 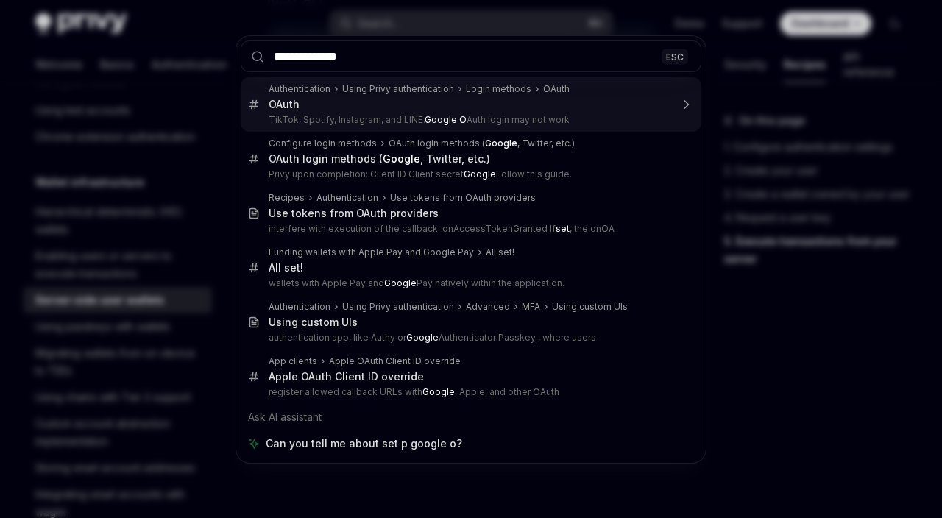 What do you see at coordinates (469, 120) in the screenshot?
I see `p: TikTok, Spotify, Instagram, and LINE. Auth login may not work` at bounding box center [469, 120].